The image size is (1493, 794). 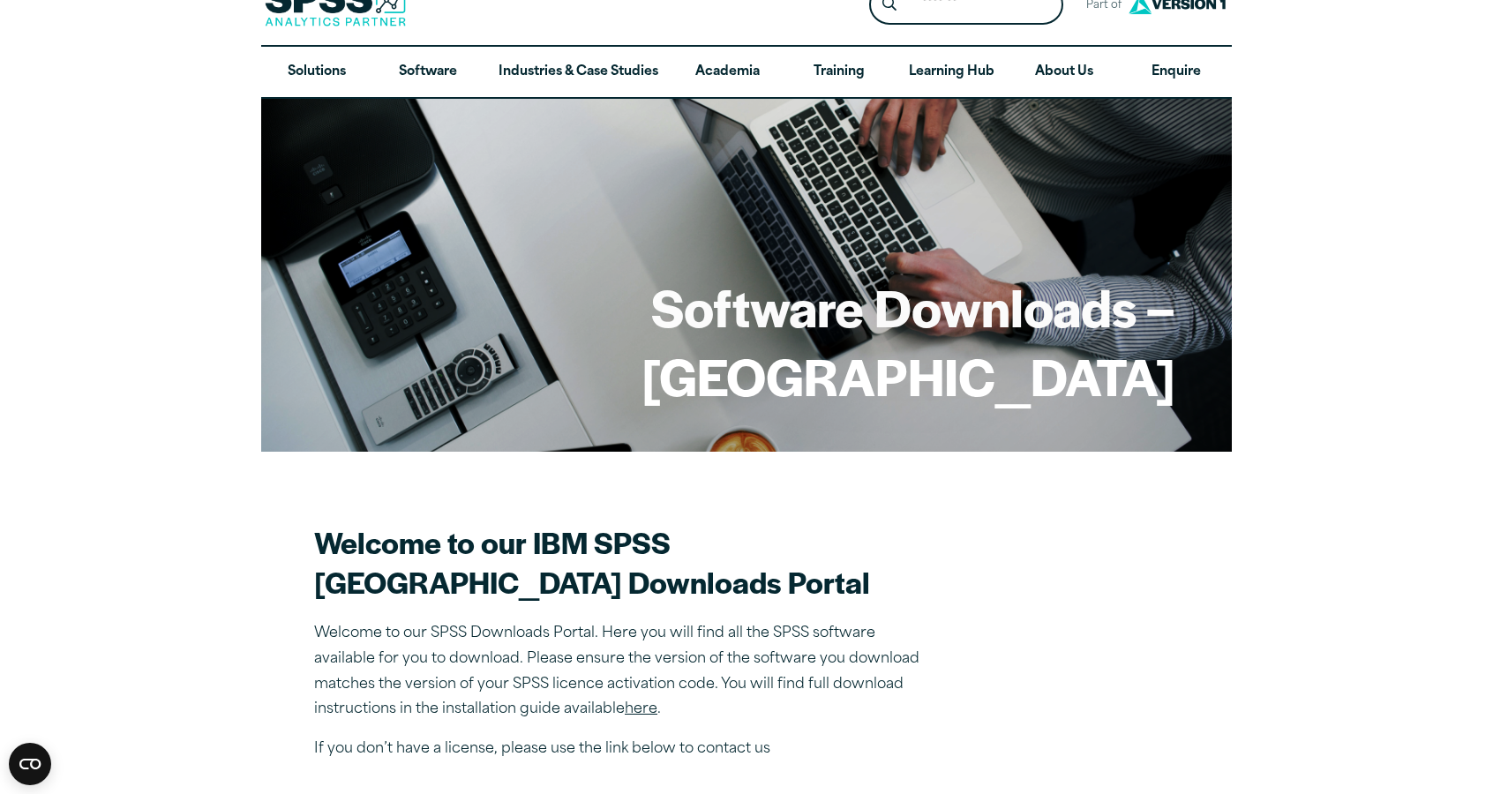 What do you see at coordinates (728, 72) in the screenshot?
I see `a: Academia` at bounding box center [728, 72].